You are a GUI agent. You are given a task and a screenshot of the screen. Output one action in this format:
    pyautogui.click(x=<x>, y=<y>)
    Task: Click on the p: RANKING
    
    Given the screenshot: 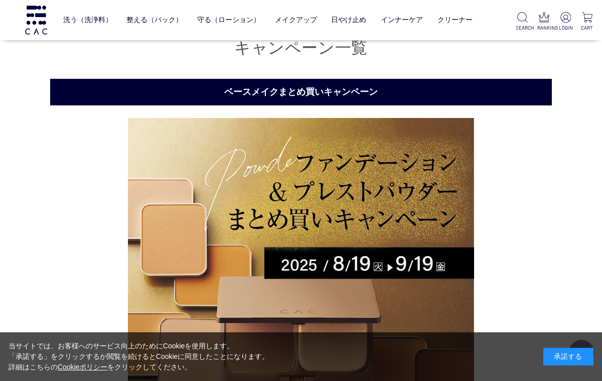 What is the action you would take?
    pyautogui.click(x=544, y=28)
    